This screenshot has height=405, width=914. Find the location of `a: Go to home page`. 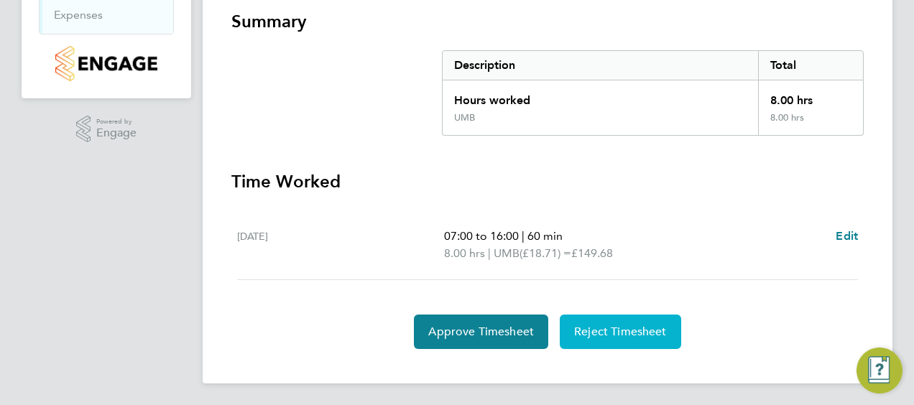

a: Go to home page is located at coordinates (106, 63).